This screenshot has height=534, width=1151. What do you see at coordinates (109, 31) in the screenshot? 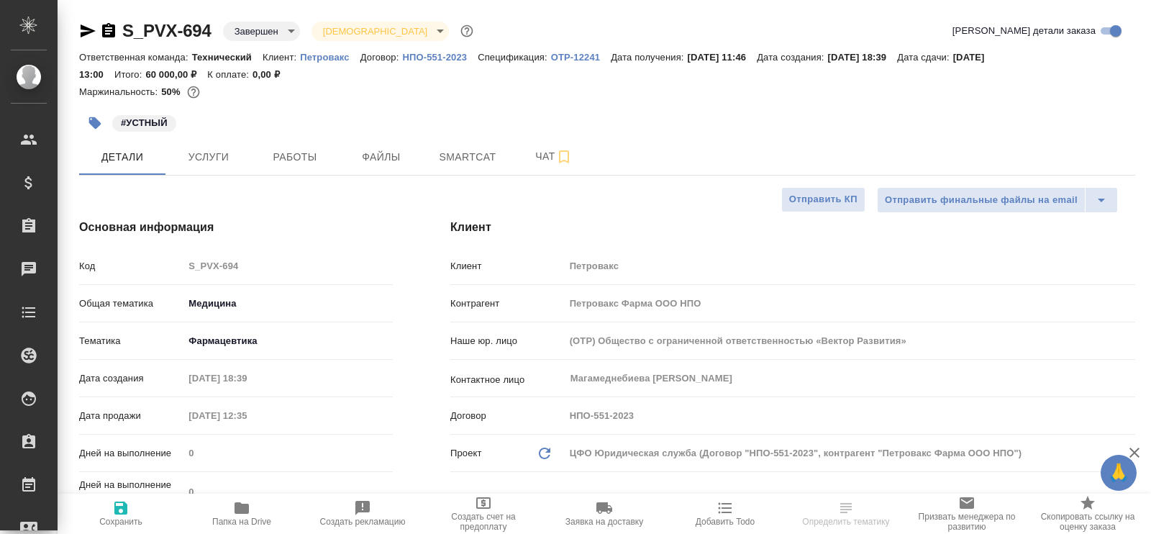
I see `button: Скопировать ссылку` at bounding box center [109, 31].